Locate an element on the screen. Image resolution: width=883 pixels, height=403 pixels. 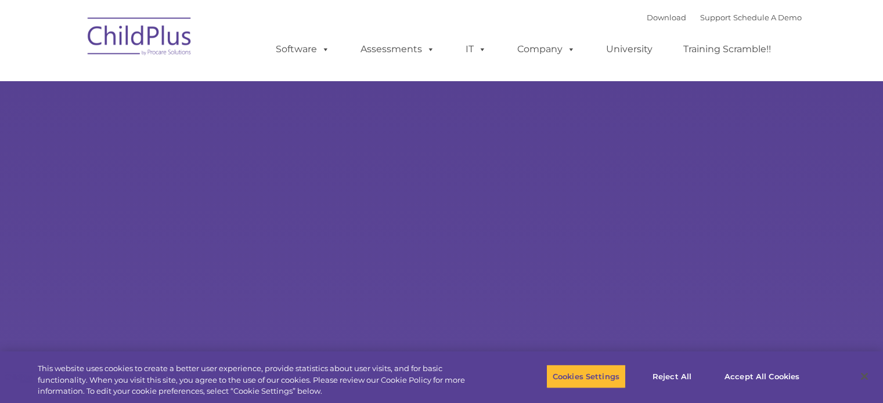
div: This website uses cookies to create a better user experience, provide statistics about user visit... is located at coordinates (262, 380).